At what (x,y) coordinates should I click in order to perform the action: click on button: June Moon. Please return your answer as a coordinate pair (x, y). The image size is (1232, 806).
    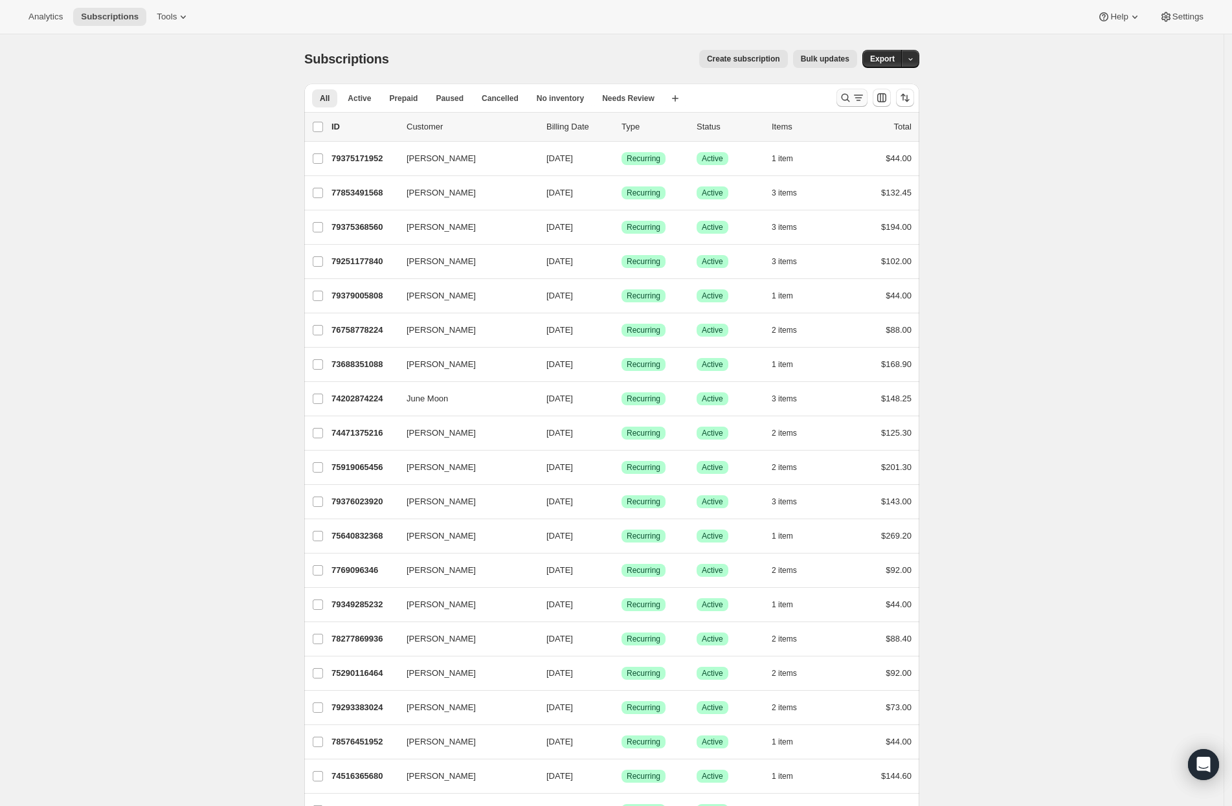
    Looking at the image, I should click on (463, 399).